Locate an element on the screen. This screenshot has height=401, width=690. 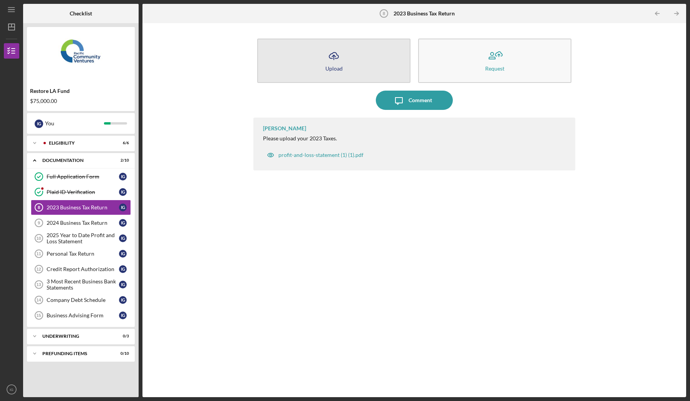
div: $75,000.00 is located at coordinates (81, 101).